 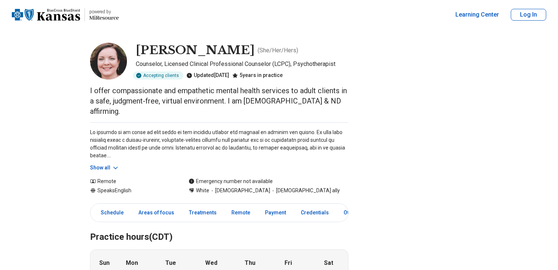 What do you see at coordinates (203, 213) in the screenshot?
I see `a: Treatments` at bounding box center [203, 213].